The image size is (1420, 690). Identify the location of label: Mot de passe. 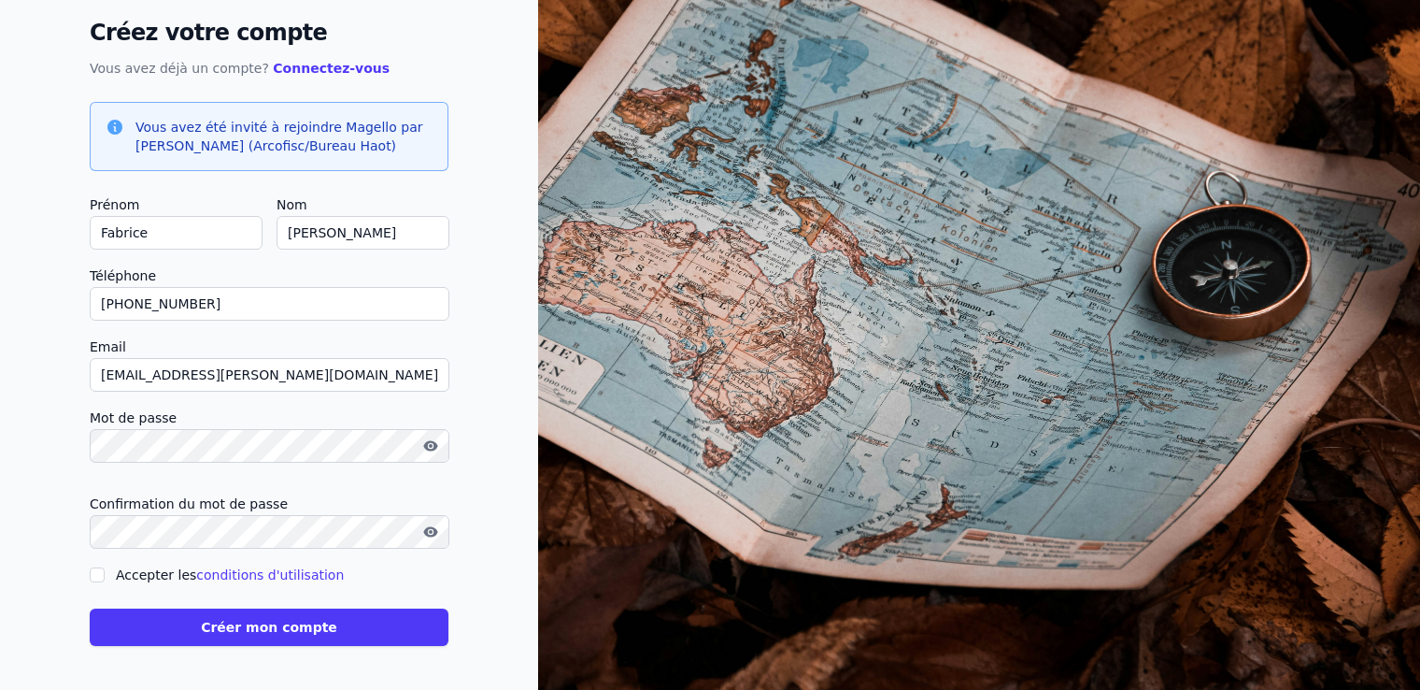
(269, 418).